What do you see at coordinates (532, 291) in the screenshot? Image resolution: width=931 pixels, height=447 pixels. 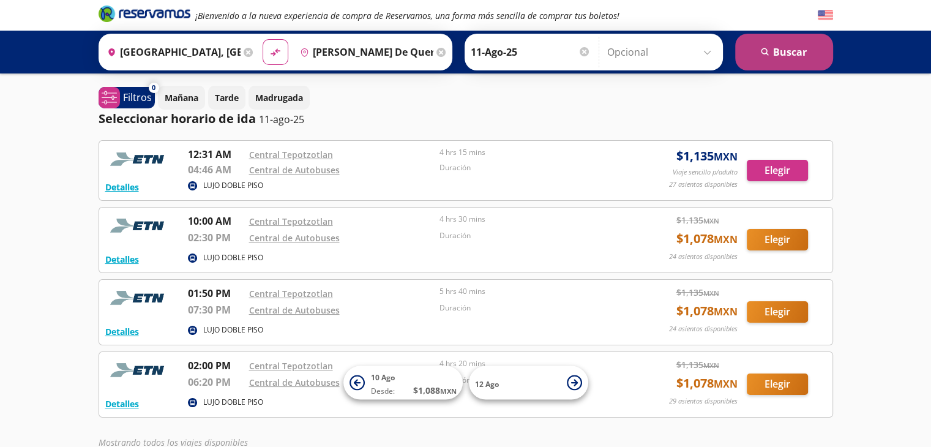 I see `p: 5 hrs 40 mins` at bounding box center [532, 291].